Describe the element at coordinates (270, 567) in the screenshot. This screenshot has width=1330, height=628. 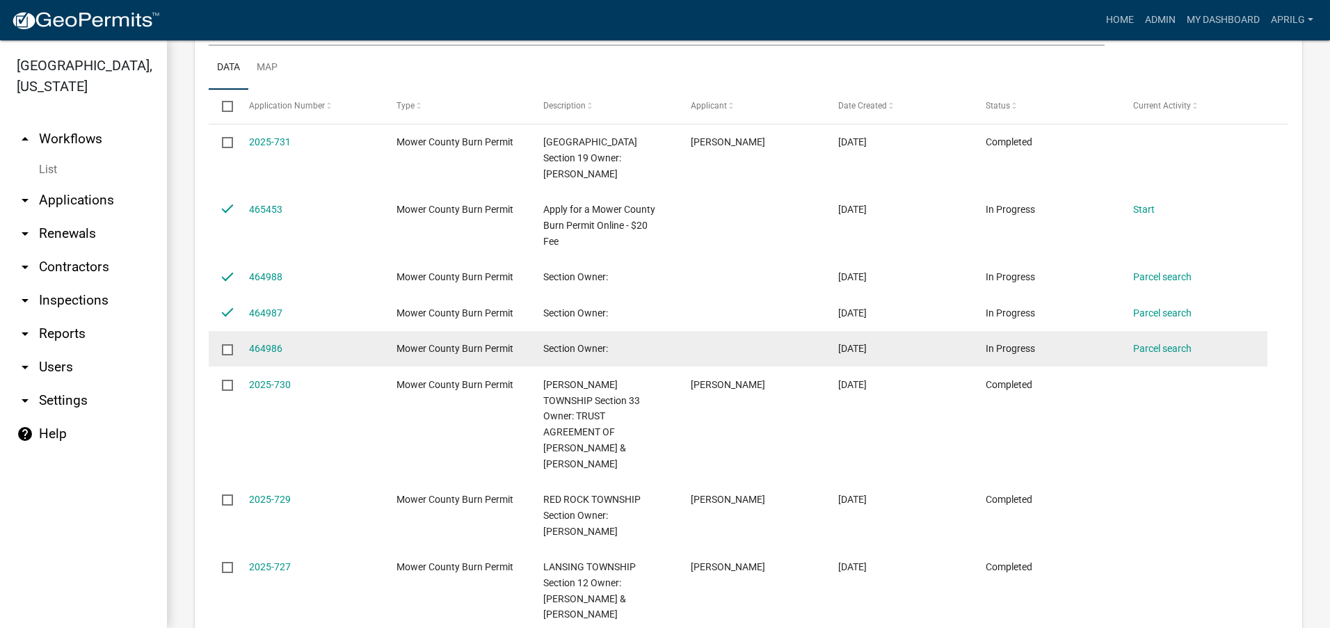
I see `a: 2025-727` at that location.